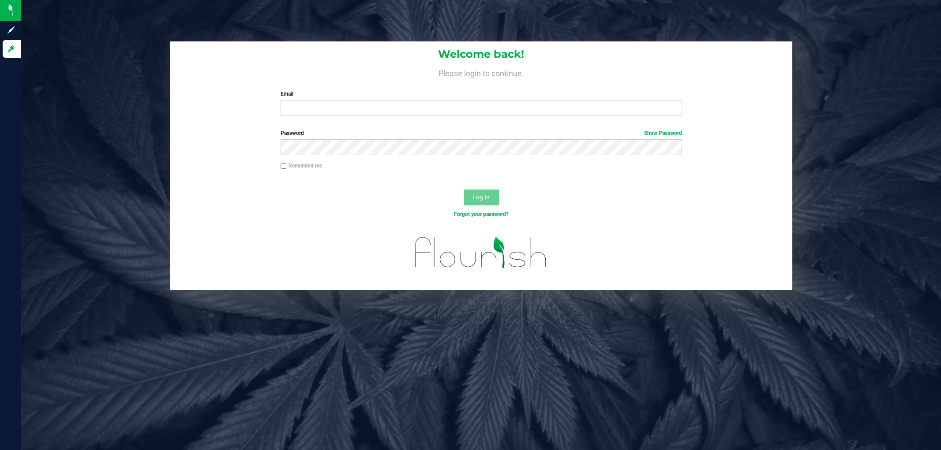 The height and width of the screenshot is (450, 941). Describe the element at coordinates (481, 54) in the screenshot. I see `h1: Welcome back!` at that location.